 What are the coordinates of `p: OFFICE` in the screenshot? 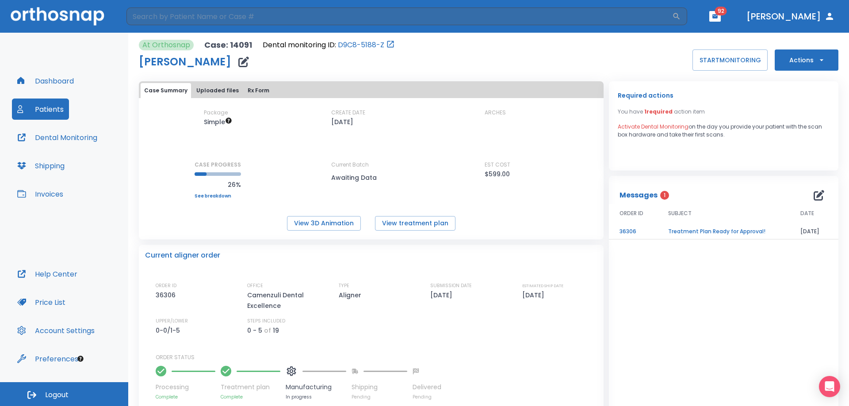 It's located at (255, 286).